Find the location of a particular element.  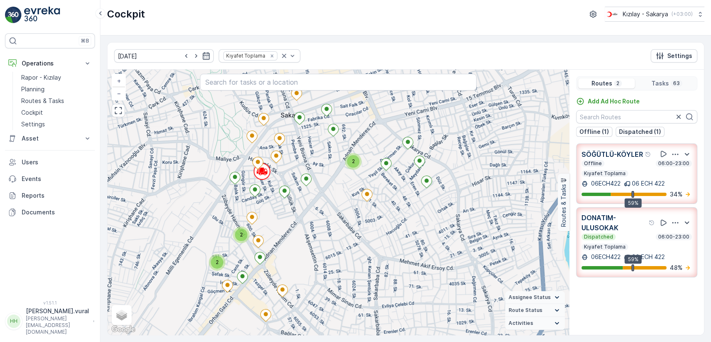

button: Offline (1) is located at coordinates (594, 132).